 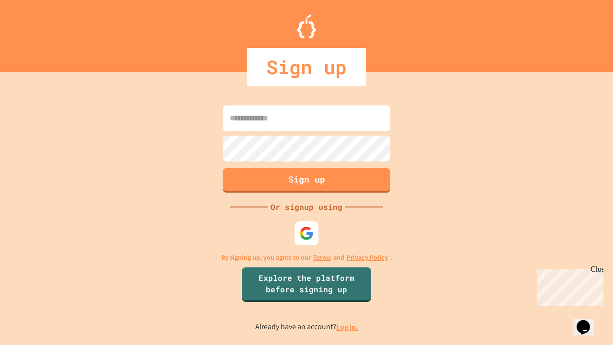 What do you see at coordinates (306, 233) in the screenshot?
I see `img: google-icon.svg` at bounding box center [306, 233].